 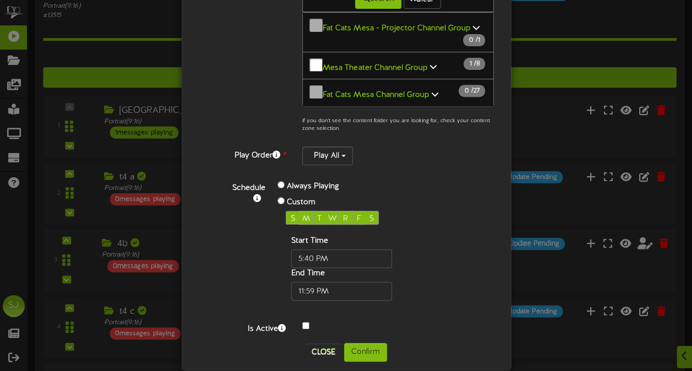 What do you see at coordinates (242, 154) in the screenshot?
I see `label: Play Order` at bounding box center [242, 154].